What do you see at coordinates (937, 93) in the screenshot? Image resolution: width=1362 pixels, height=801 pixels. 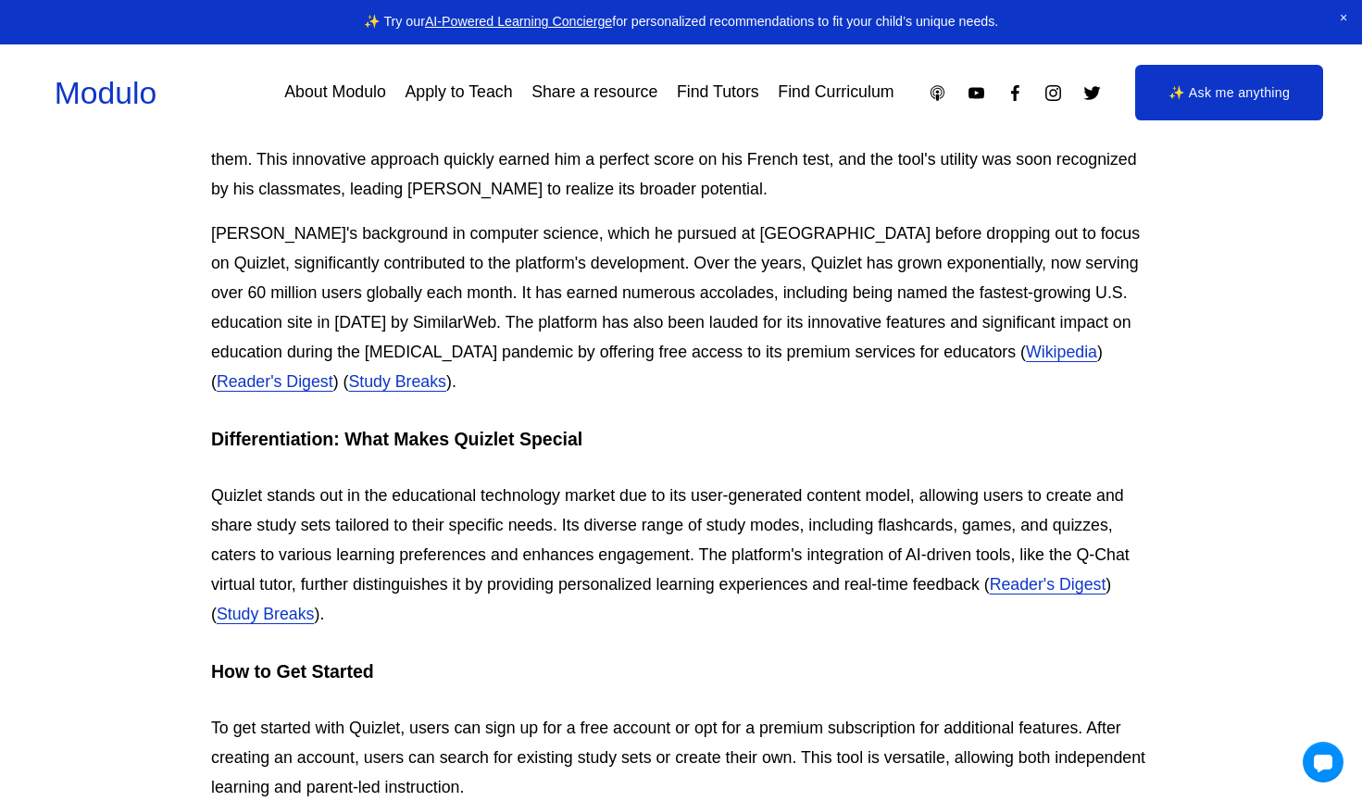 I see `a: Apple Podcasts` at bounding box center [937, 93].